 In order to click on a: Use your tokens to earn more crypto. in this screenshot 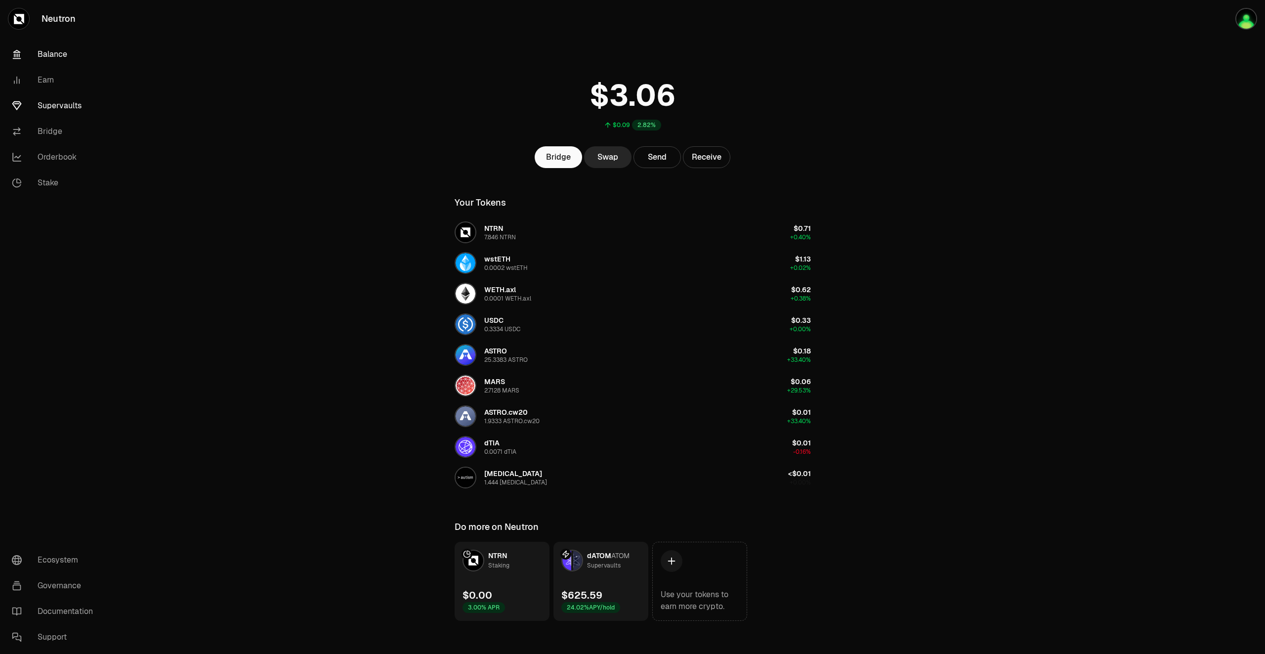, I will do `click(700, 581)`.